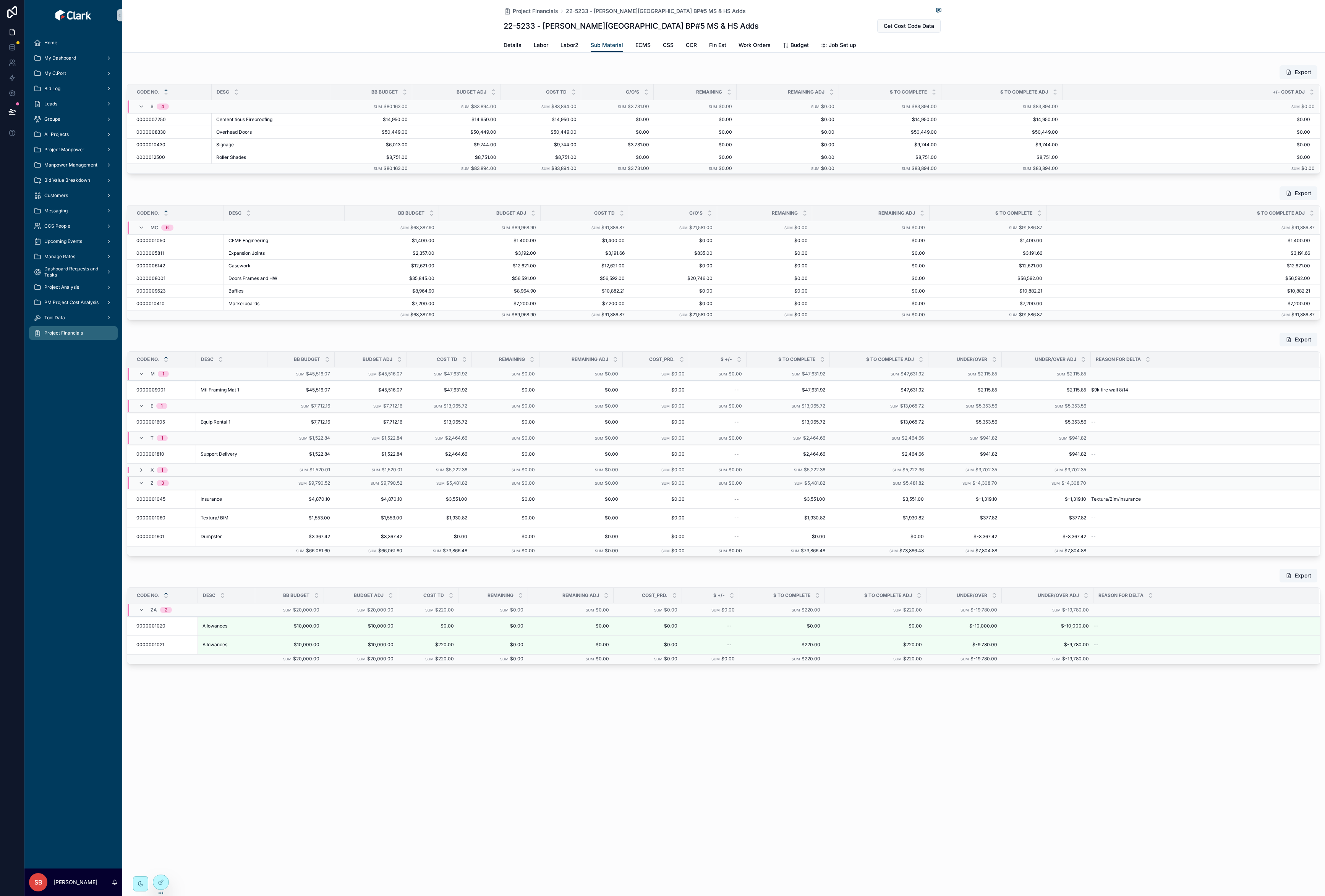 Image resolution: width=1325 pixels, height=896 pixels. What do you see at coordinates (73, 119) in the screenshot?
I see `a: Groups` at bounding box center [73, 119].